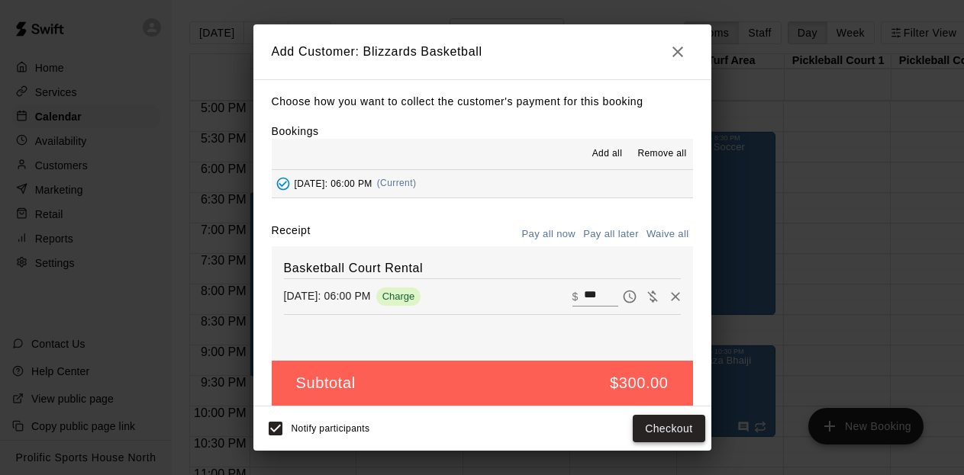 Image resolution: width=964 pixels, height=475 pixels. What do you see at coordinates (607, 154) in the screenshot?
I see `button: Add all` at bounding box center [607, 154].